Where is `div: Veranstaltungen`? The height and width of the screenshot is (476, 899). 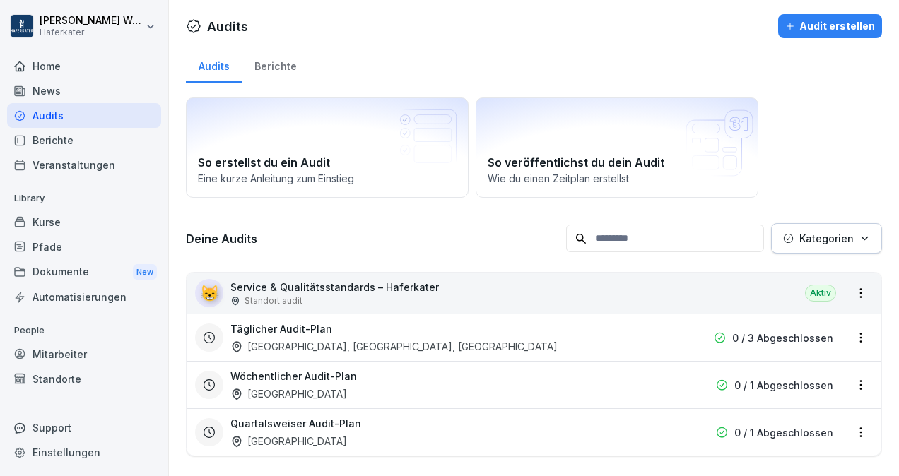
div: Veranstaltungen is located at coordinates (84, 165).